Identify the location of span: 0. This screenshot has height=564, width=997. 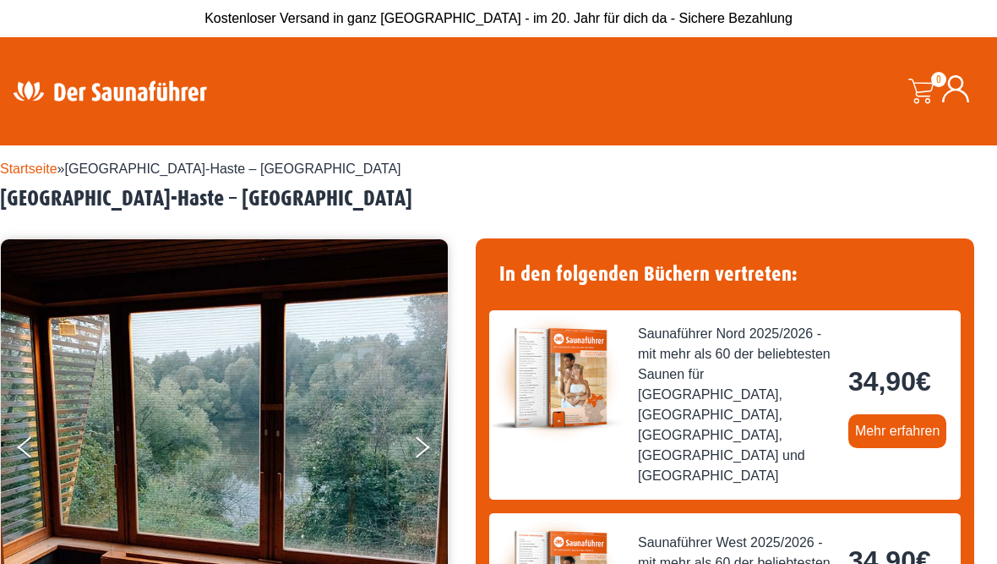
(939, 79).